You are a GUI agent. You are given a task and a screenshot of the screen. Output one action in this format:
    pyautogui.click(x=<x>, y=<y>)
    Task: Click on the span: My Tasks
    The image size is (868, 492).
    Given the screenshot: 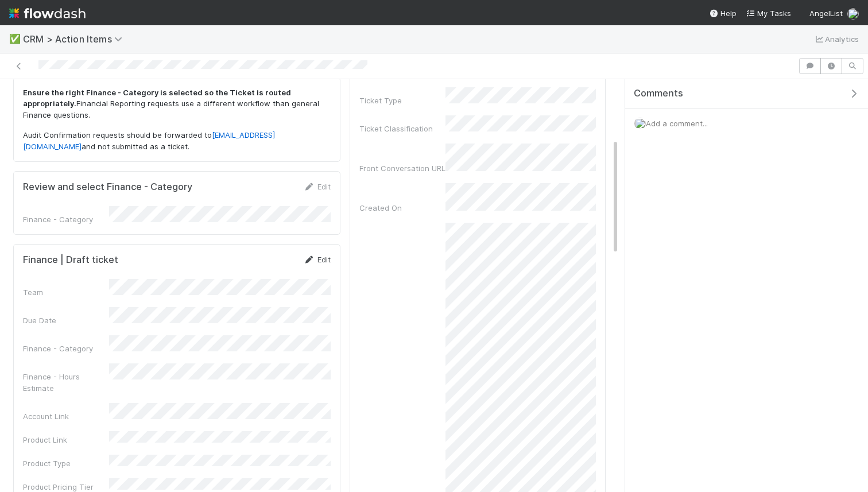 What is the action you would take?
    pyautogui.click(x=769, y=13)
    